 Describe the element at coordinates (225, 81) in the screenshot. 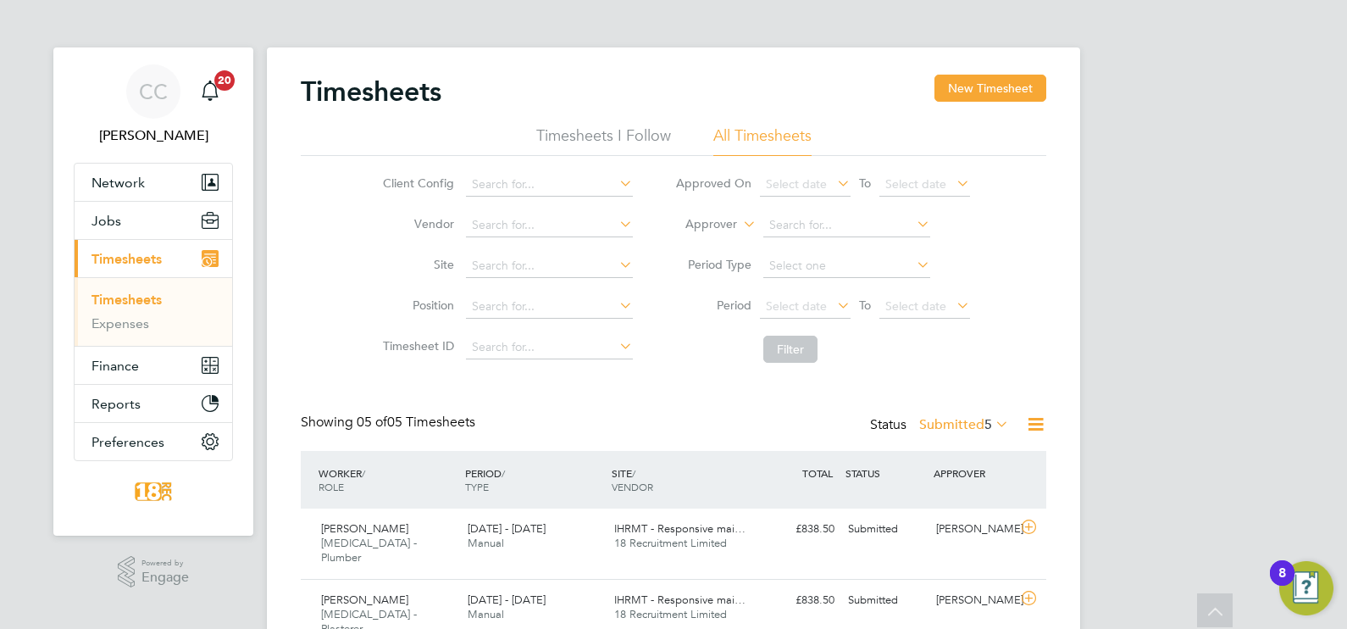

I see `span: 20` at that location.